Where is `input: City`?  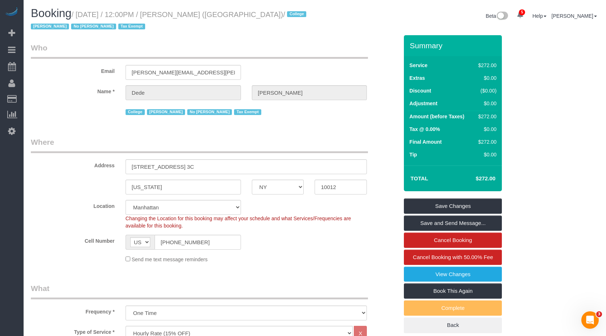 input: City is located at coordinates (183, 187).